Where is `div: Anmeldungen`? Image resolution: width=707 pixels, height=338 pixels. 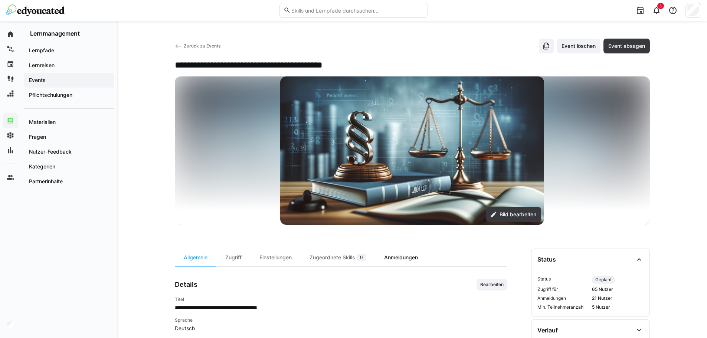 div: Anmeldungen is located at coordinates (401, 258).